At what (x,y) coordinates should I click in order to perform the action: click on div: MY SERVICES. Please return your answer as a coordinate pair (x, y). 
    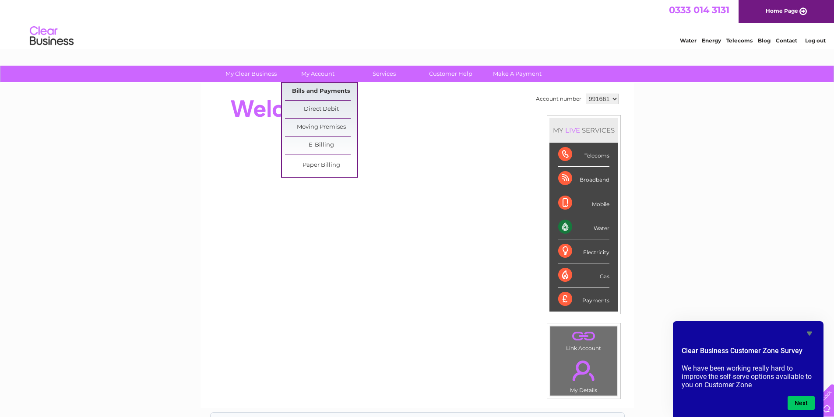
    Looking at the image, I should click on (584, 130).